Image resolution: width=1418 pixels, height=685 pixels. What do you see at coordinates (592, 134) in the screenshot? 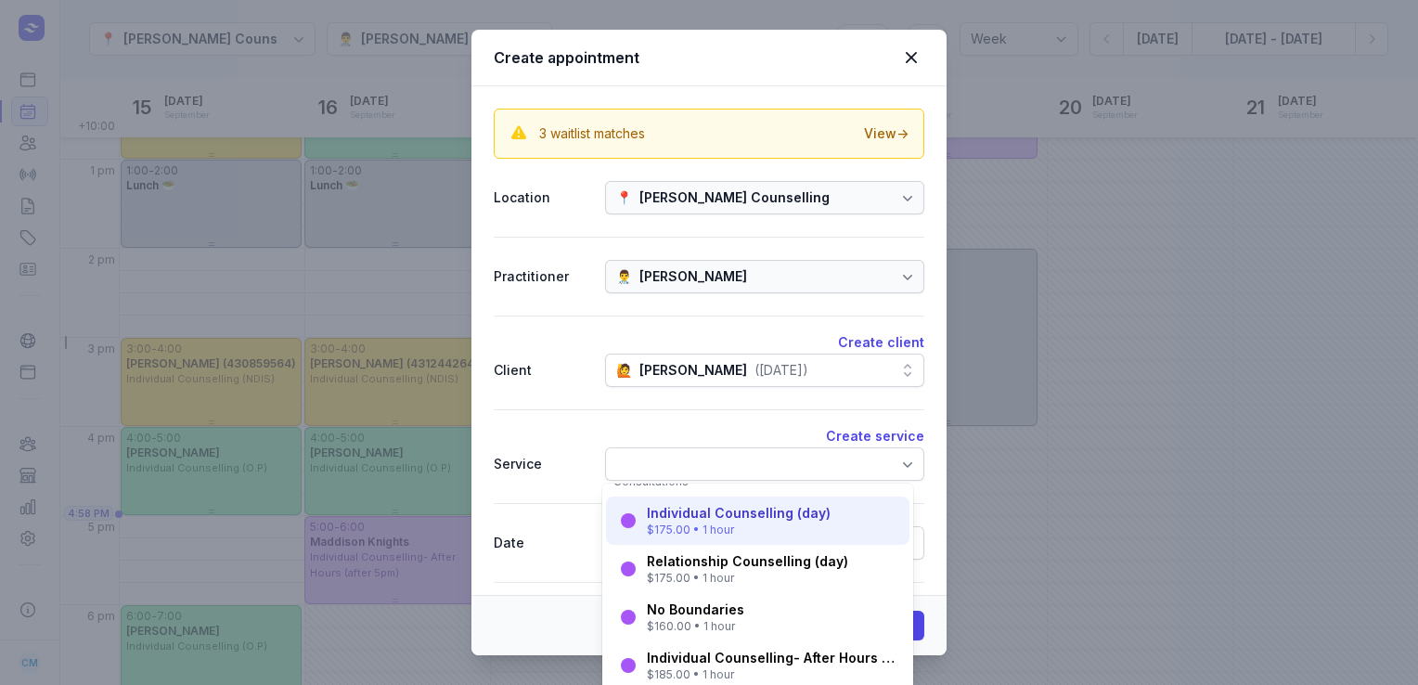
I see `div: 3 waitlist matches` at bounding box center [592, 134].